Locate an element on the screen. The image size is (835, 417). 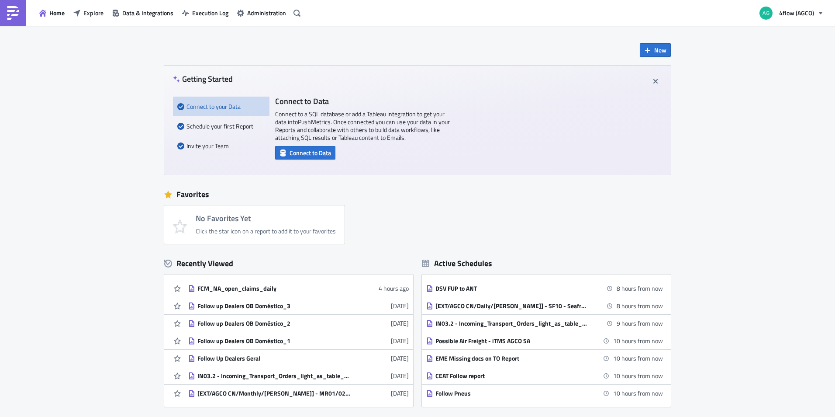
div: Recently Viewed is located at coordinates (289, 263).